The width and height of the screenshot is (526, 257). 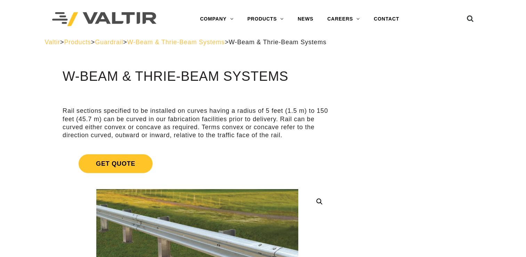 What do you see at coordinates (197, 76) in the screenshot?
I see `h1: W-Beam & Thrie-Beam Systems` at bounding box center [197, 76].